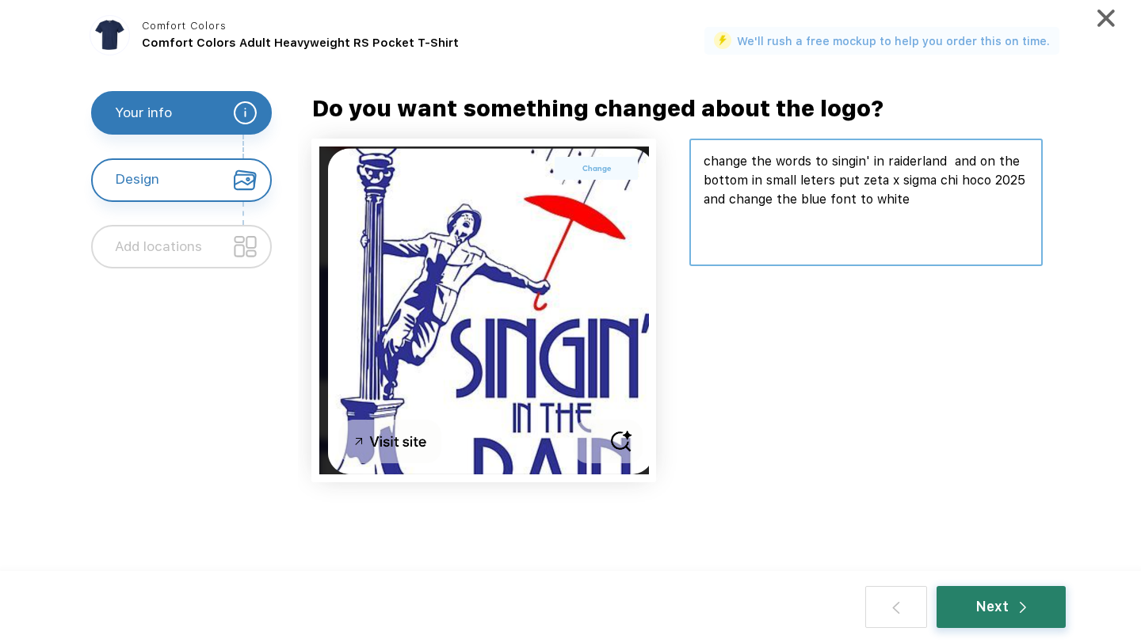  Describe the element at coordinates (110, 35) in the screenshot. I see `img: 596a6186-5cb3-415b-9b6c-849b842930e5` at that location.